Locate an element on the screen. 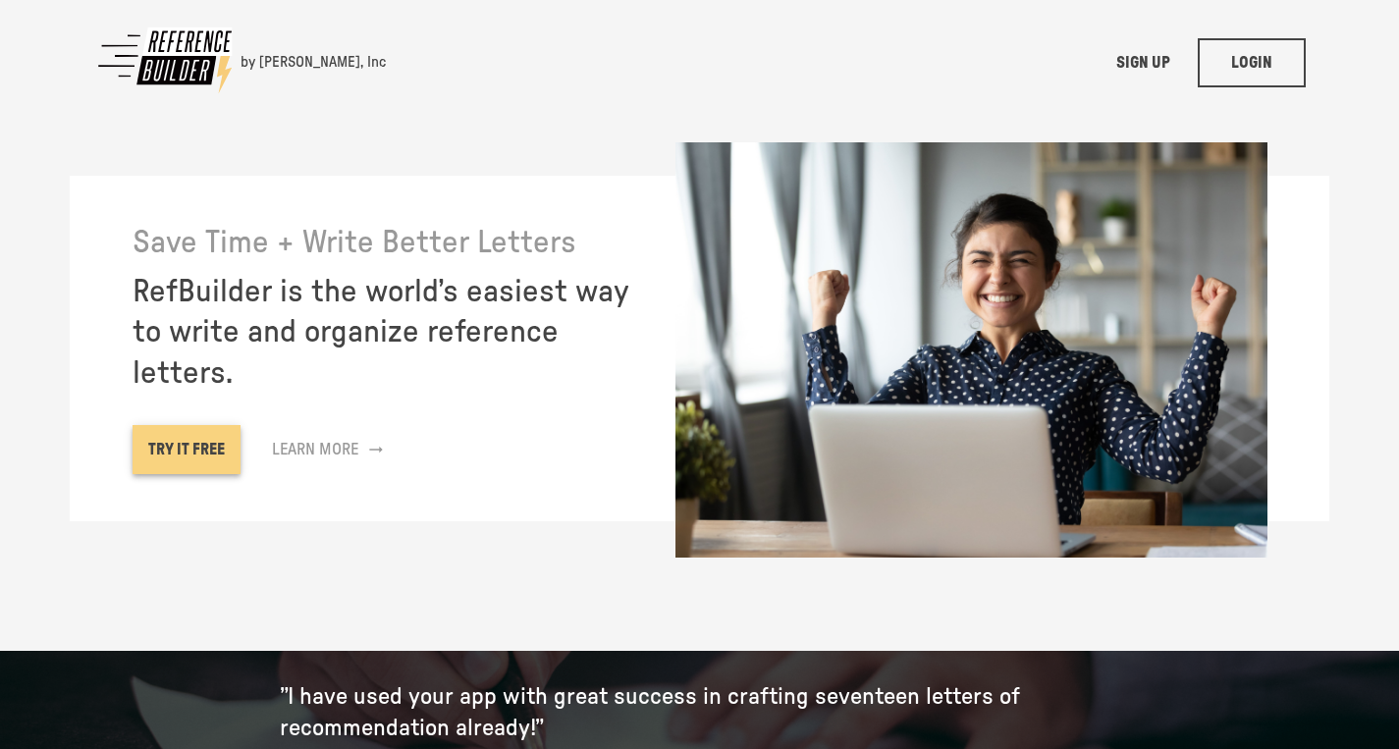  a: Learn More is located at coordinates (327, 450).